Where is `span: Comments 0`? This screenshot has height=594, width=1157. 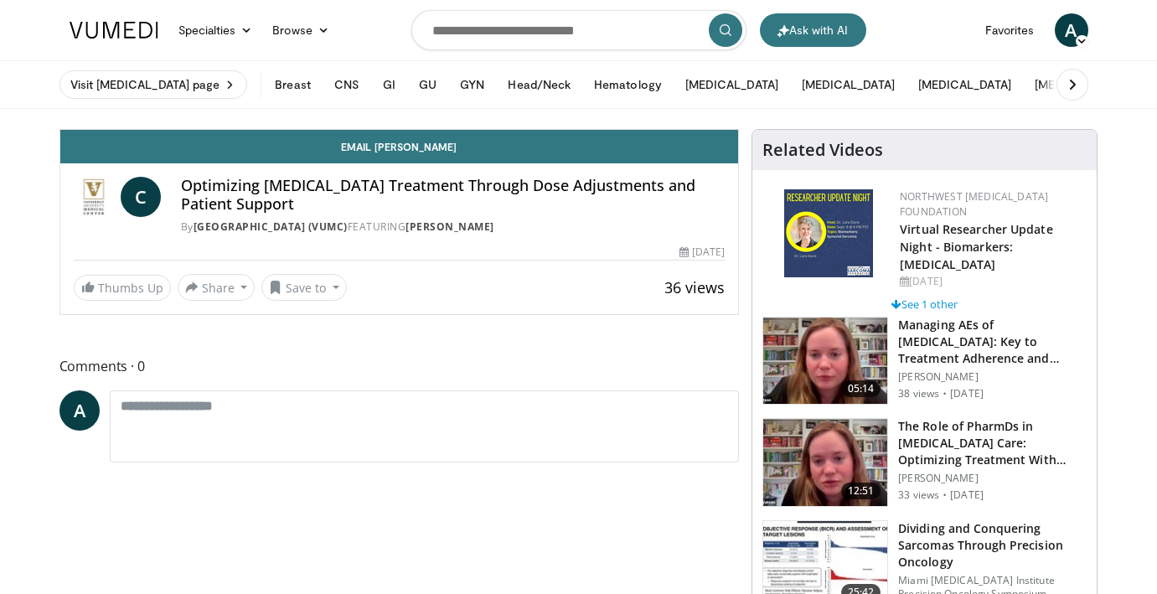
span: Comments 0 is located at coordinates (400, 366).